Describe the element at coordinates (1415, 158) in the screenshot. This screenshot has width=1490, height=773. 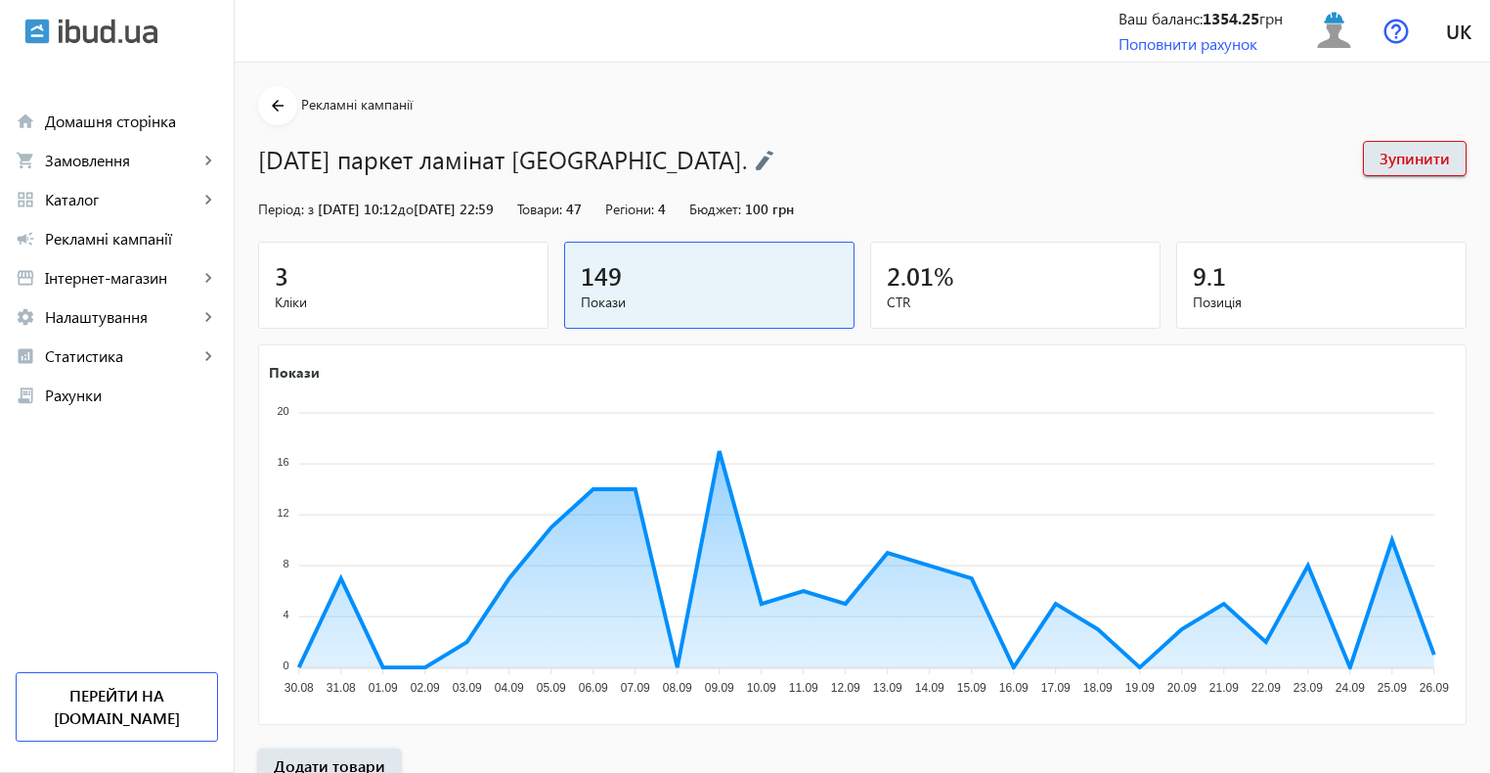
I see `button: Зупинити` at that location.